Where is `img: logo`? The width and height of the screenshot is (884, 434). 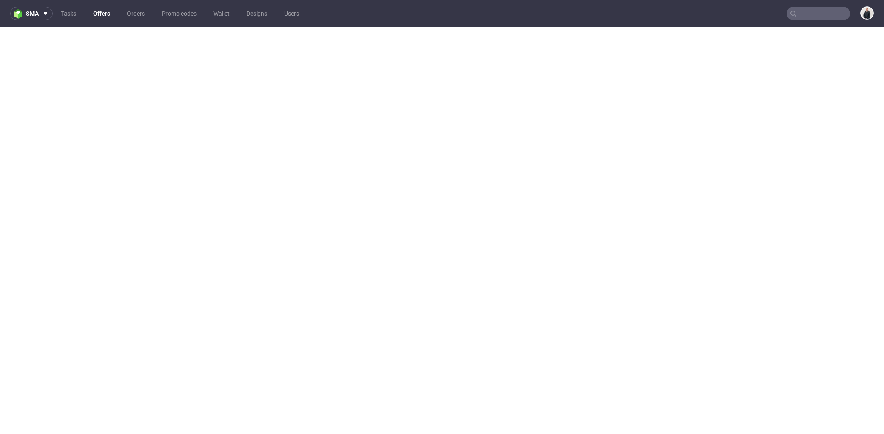 img: logo is located at coordinates (20, 14).